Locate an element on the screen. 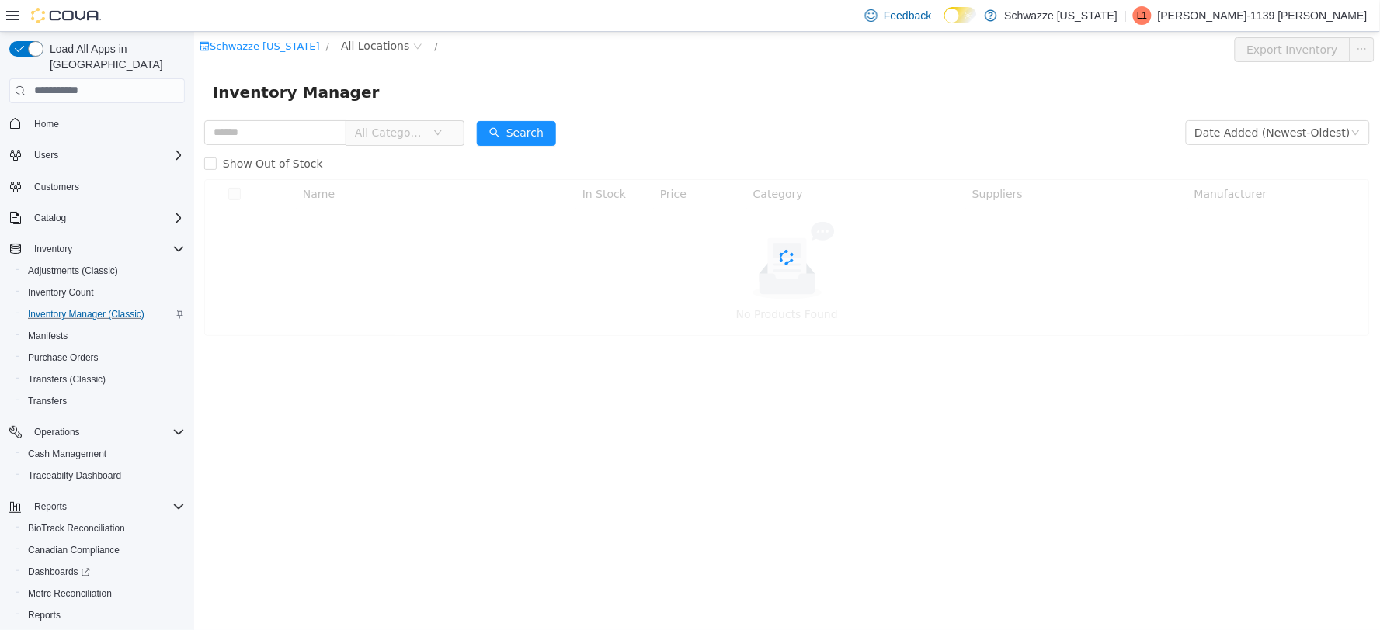  a: Reports is located at coordinates (44, 616).